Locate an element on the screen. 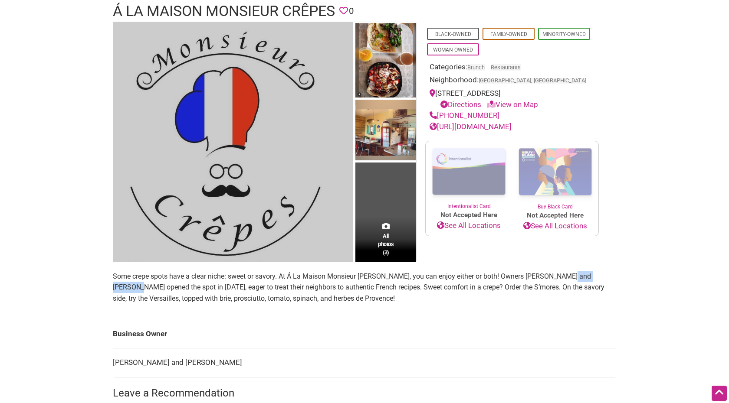 This screenshot has width=729, height=403. a: Brunch is located at coordinates (476, 67).